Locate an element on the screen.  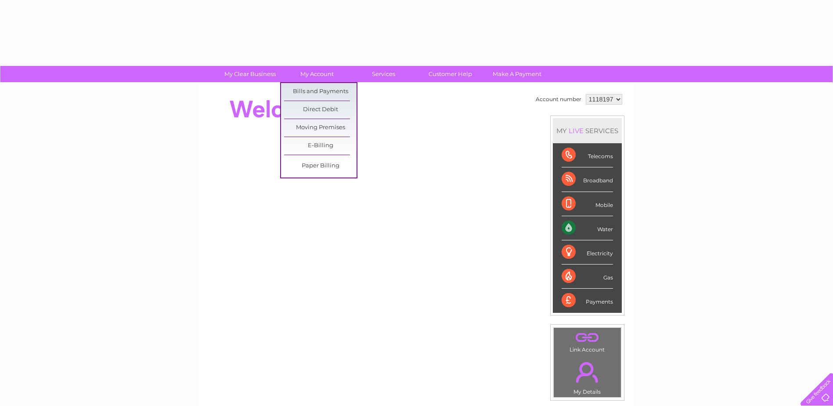
div: LIVE is located at coordinates (576, 130).